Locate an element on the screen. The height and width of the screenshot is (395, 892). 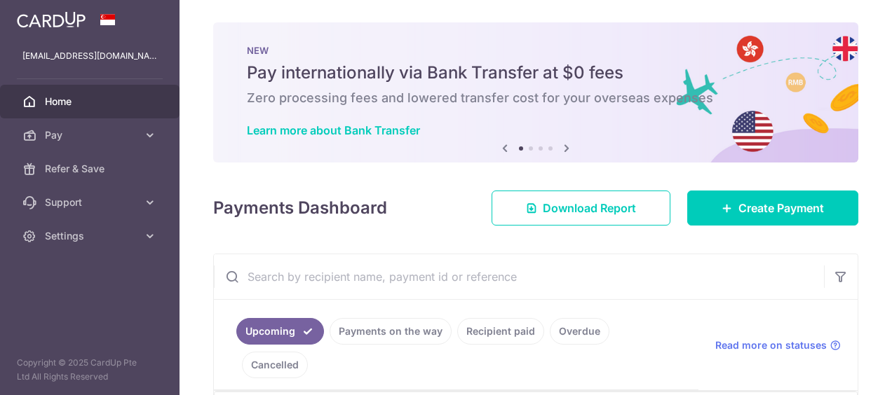
span: Support is located at coordinates (91, 203).